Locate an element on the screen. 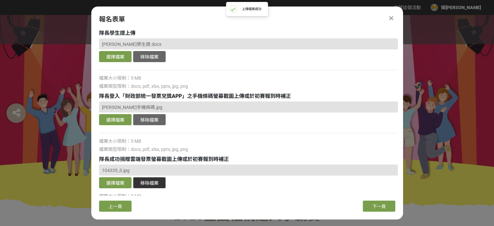 The width and height of the screenshot is (494, 226). span: 隊長學生證上傳 is located at coordinates (117, 33).